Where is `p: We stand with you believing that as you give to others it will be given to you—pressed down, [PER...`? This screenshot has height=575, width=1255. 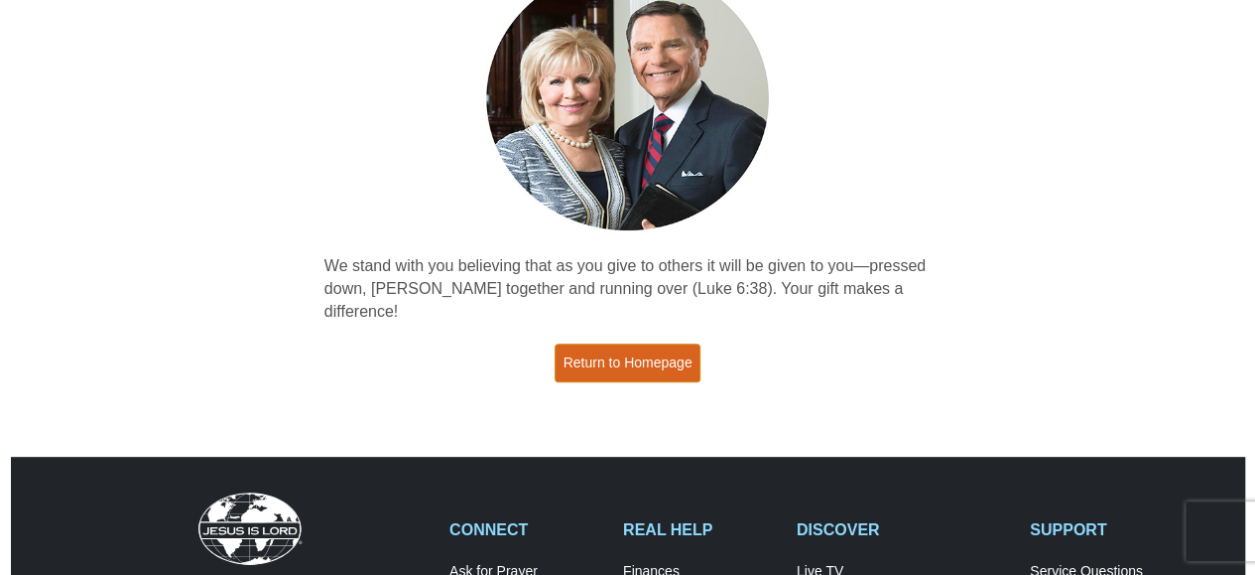 p: We stand with you believing that as you give to others it will be given to you—pressed down, [PER... is located at coordinates (628, 289).